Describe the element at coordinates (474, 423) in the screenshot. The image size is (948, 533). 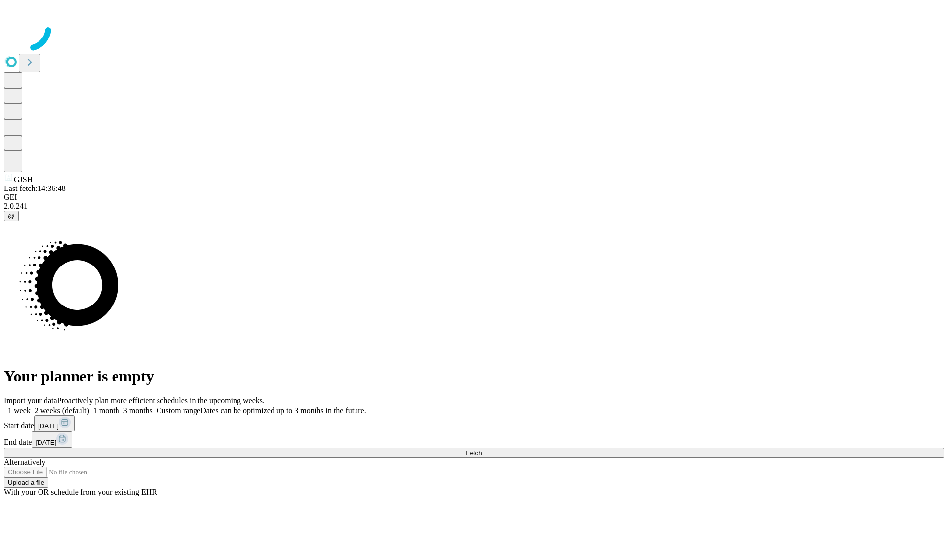
I see `div: Start date` at that location.